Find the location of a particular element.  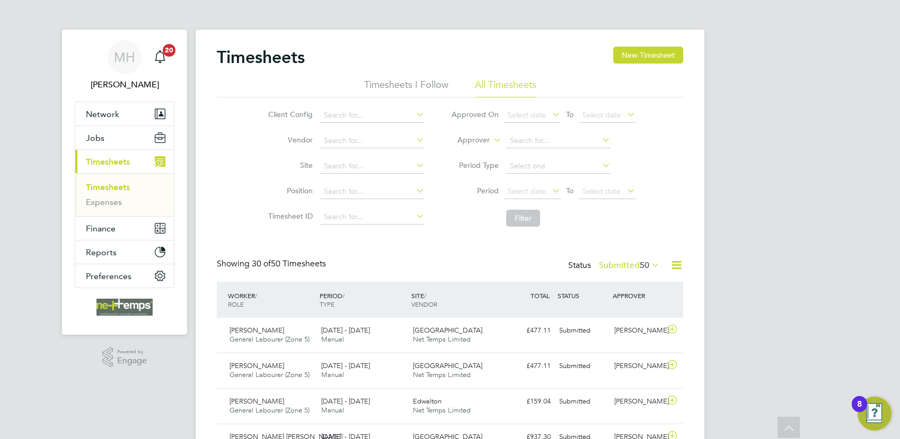

span: TOTAL is located at coordinates (540, 296).